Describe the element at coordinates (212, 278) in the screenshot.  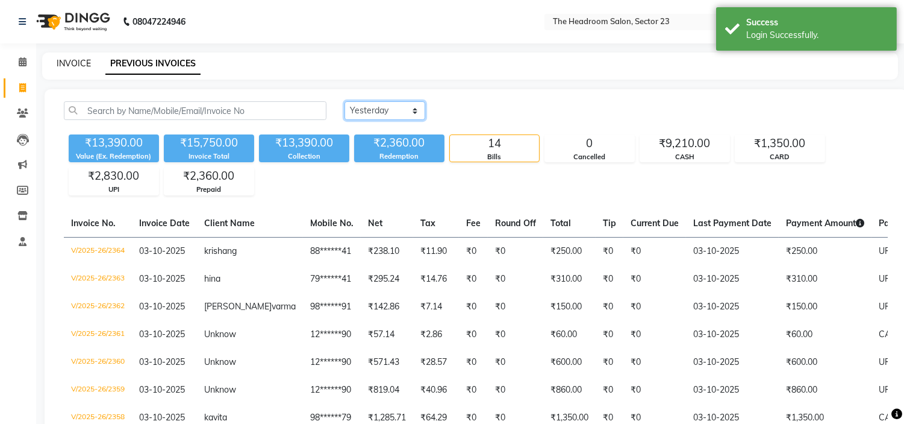
I see `span: hina` at that location.